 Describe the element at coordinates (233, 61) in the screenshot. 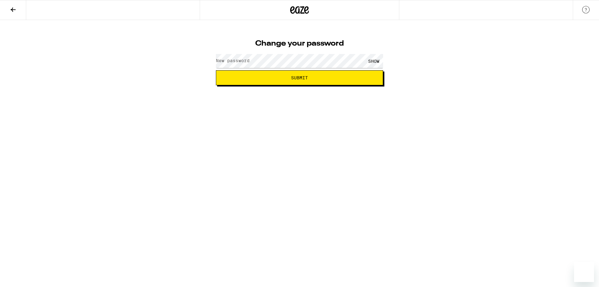

I see `label: New password` at that location.